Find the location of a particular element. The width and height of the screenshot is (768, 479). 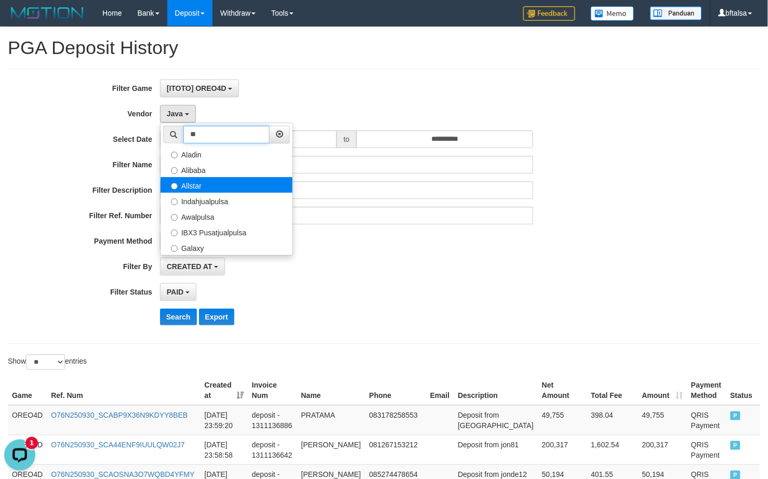

input: Aladin is located at coordinates (174, 155).